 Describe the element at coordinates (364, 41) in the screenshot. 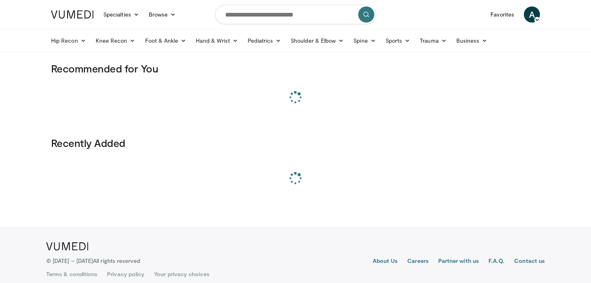

I see `a: Spine` at that location.